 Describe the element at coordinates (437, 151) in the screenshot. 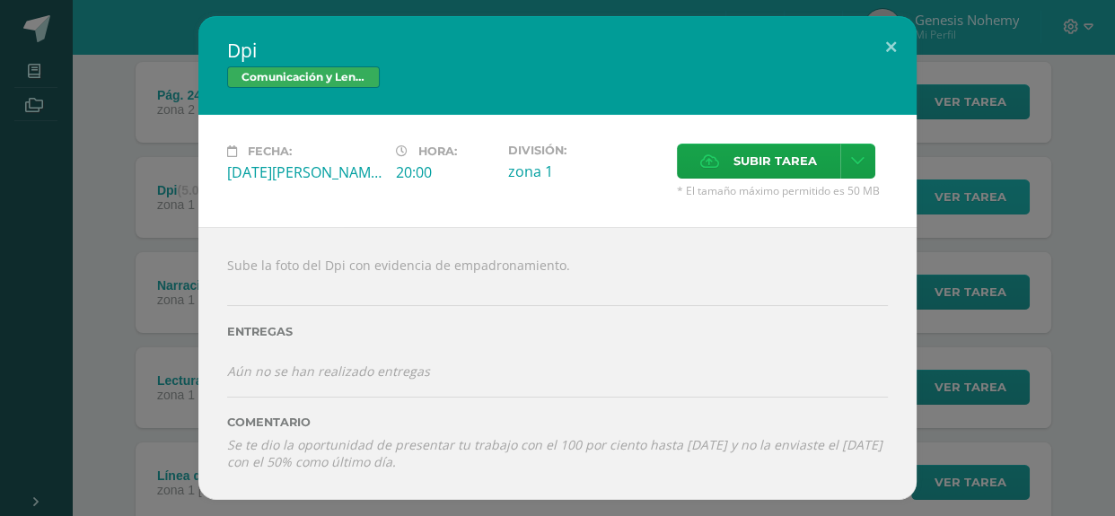

I see `span: Hora:` at that location.